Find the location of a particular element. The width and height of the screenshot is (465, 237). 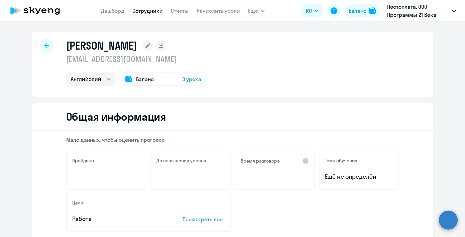

button: Балансbalance is located at coordinates (362, 11).